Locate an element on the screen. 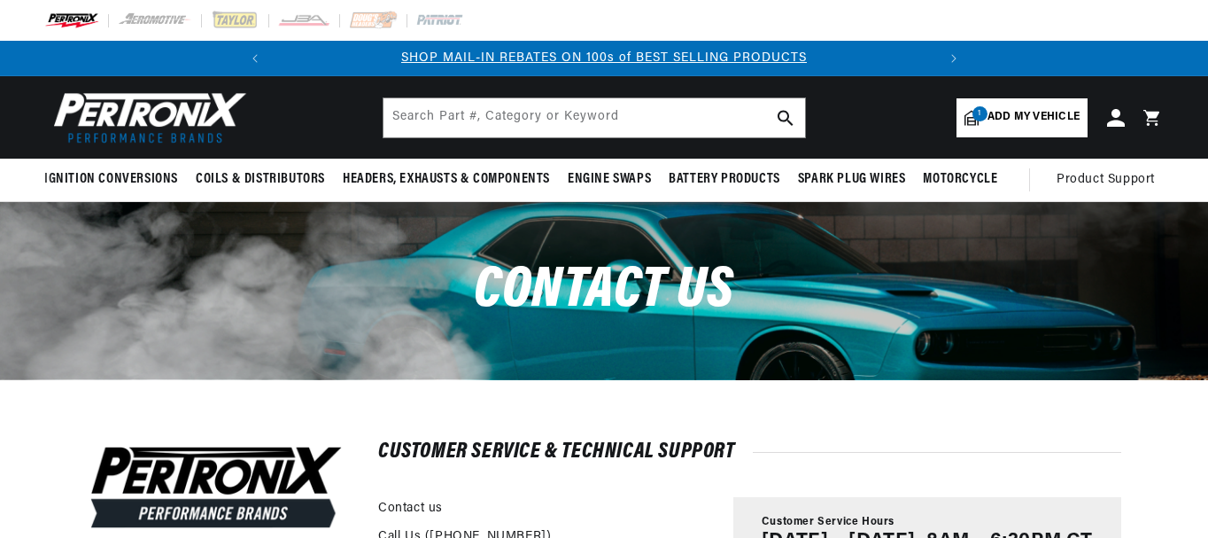 The height and width of the screenshot is (538, 1208). span: Add my vehicle is located at coordinates (1034, 117).